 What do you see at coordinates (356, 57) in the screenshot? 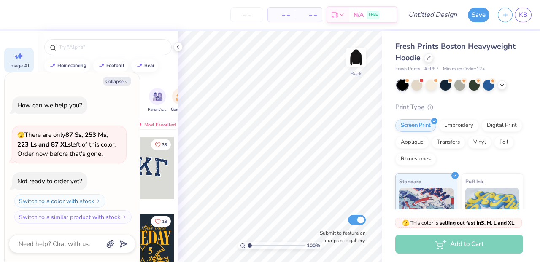
I see `img: Back` at bounding box center [356, 57].